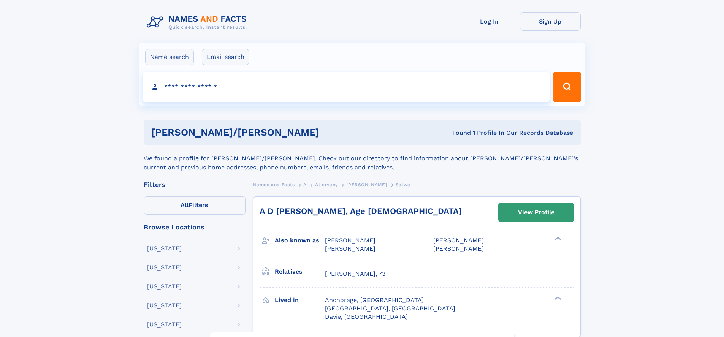  I want to click on div: Found 1 Profile In Our Records Database, so click(479, 133).